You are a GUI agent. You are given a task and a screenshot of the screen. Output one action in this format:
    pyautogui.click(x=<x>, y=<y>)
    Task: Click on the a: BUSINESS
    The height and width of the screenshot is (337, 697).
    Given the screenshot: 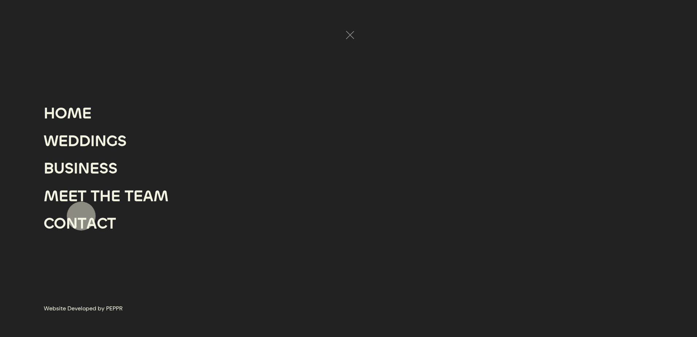 What is the action you would take?
    pyautogui.click(x=81, y=168)
    